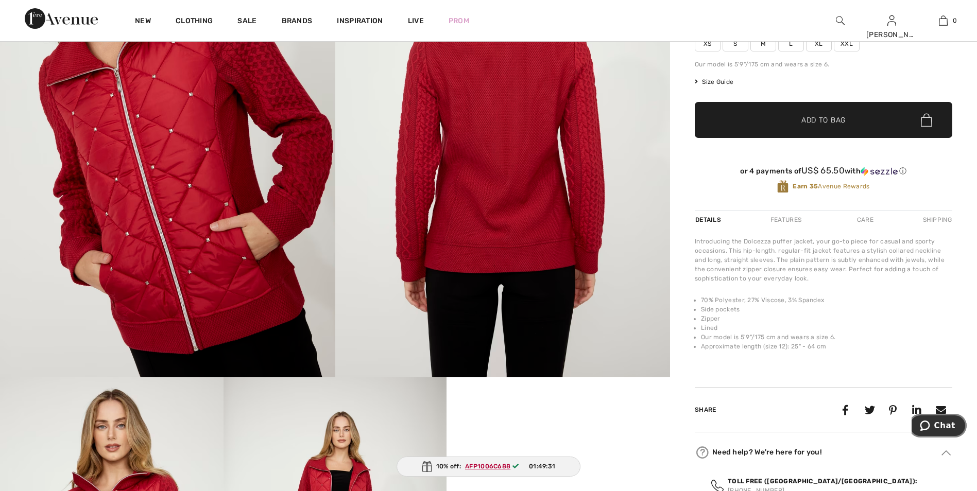 This screenshot has width=977, height=491. What do you see at coordinates (879, 171) in the screenshot?
I see `img: Sezzle` at bounding box center [879, 171].